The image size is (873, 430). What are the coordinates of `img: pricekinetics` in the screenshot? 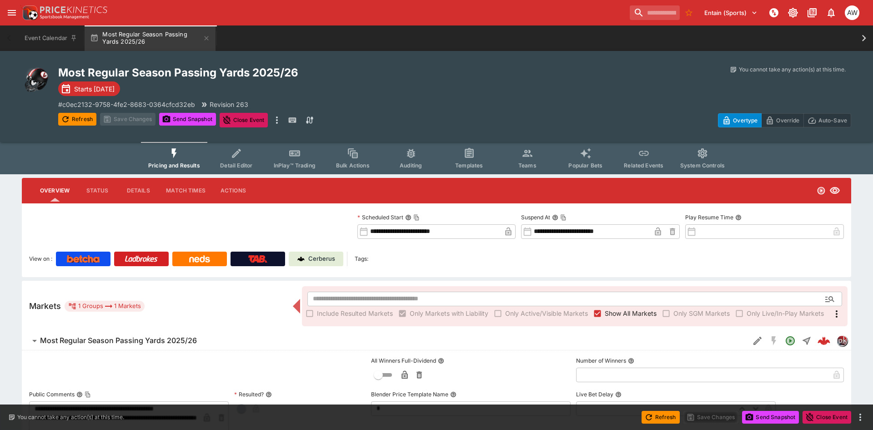 It's located at (842, 341).